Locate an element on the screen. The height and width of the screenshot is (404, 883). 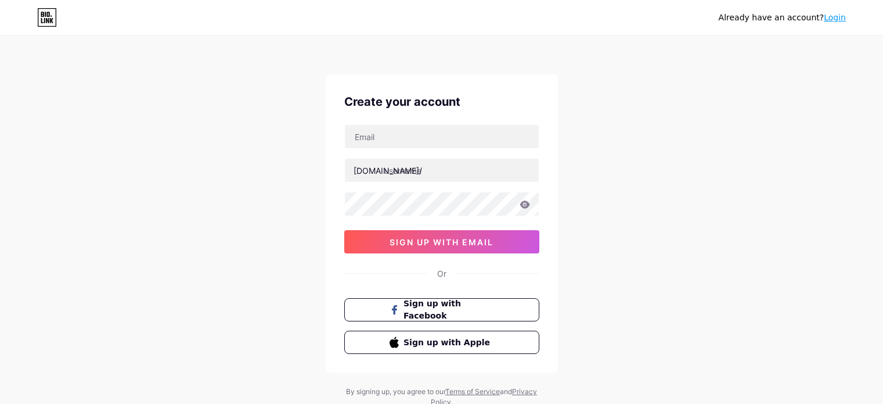
button: sign up with email is located at coordinates (442, 242).